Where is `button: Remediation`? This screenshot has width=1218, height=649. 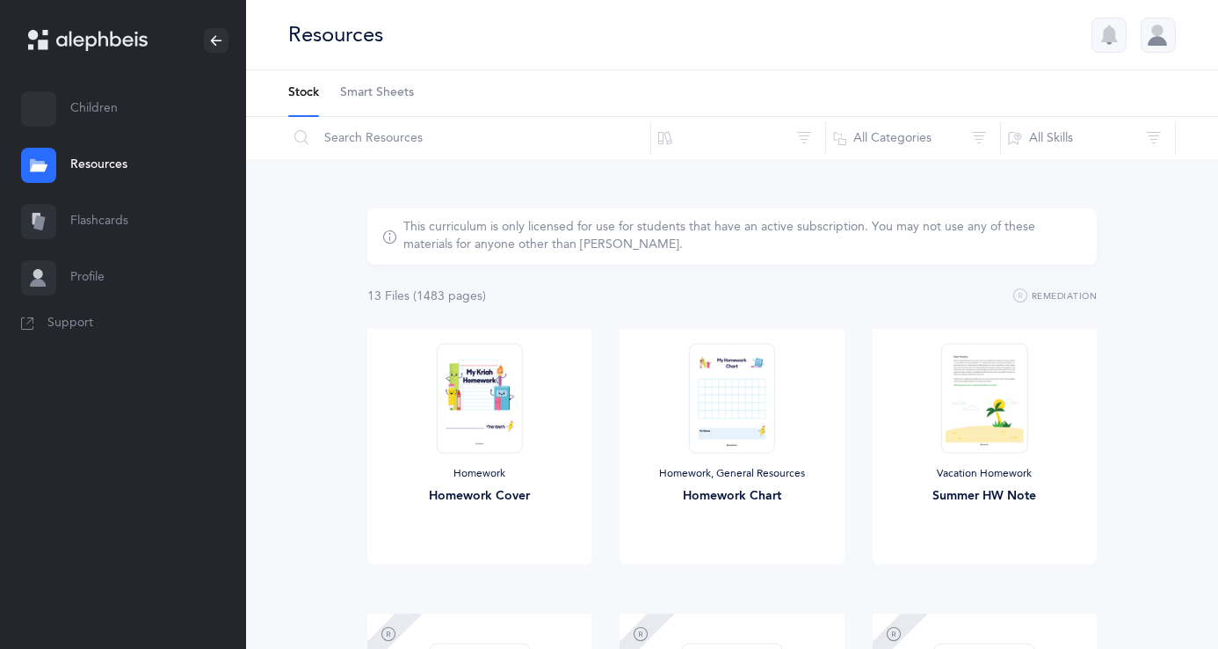 button: Remediation is located at coordinates (1055, 296).